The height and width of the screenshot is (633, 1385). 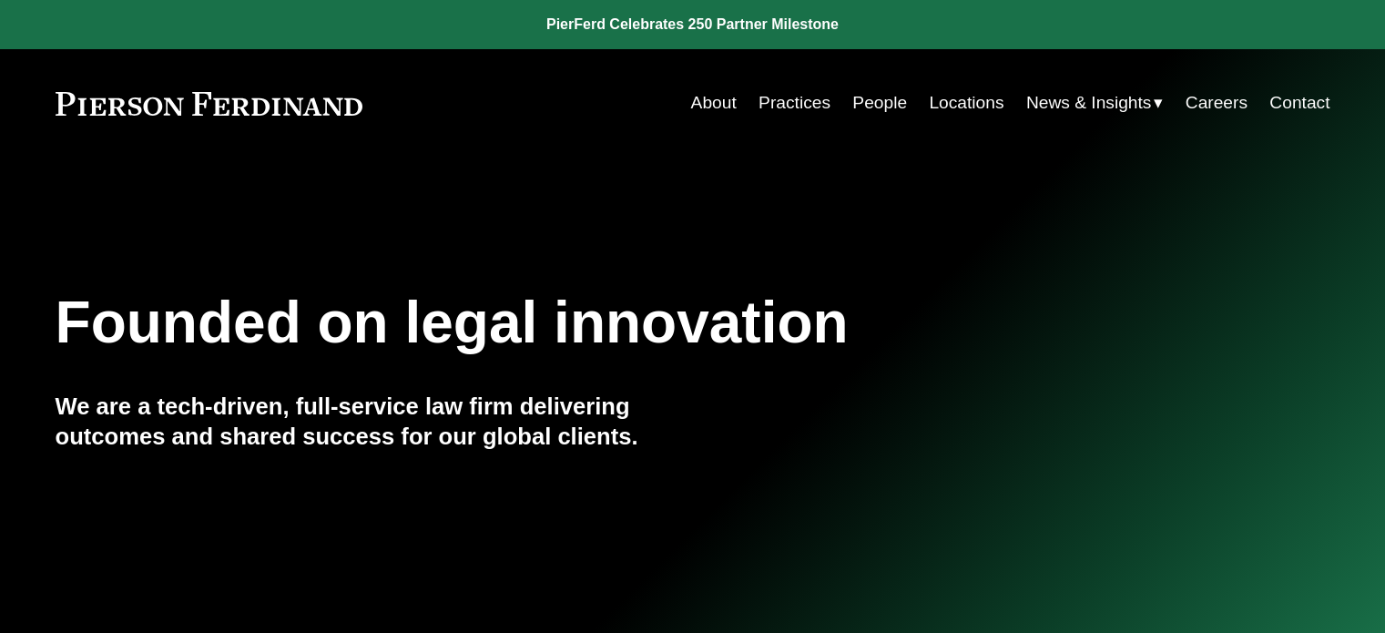 What do you see at coordinates (1089, 103) in the screenshot?
I see `span: News & Insights` at bounding box center [1089, 103].